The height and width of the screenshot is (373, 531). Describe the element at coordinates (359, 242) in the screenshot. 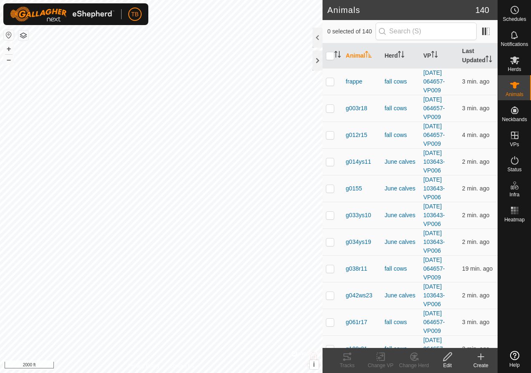

I see `span: g034ys19` at that location.